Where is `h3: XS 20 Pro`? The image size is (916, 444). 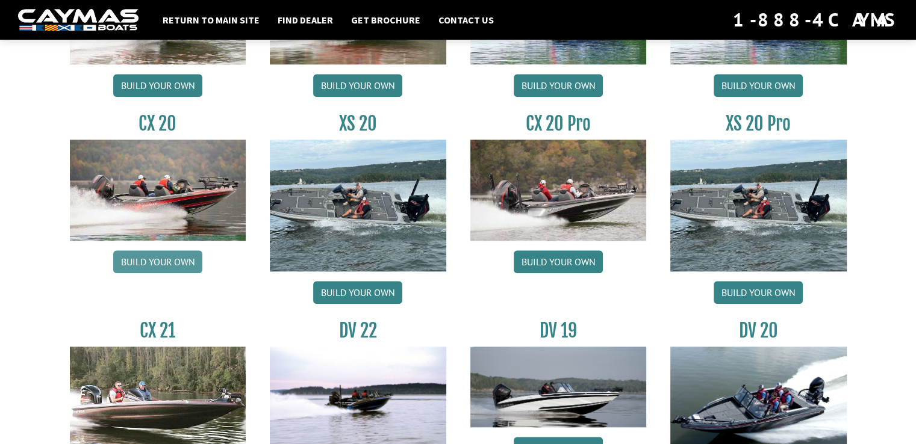 h3: XS 20 Pro is located at coordinates (758, 123).